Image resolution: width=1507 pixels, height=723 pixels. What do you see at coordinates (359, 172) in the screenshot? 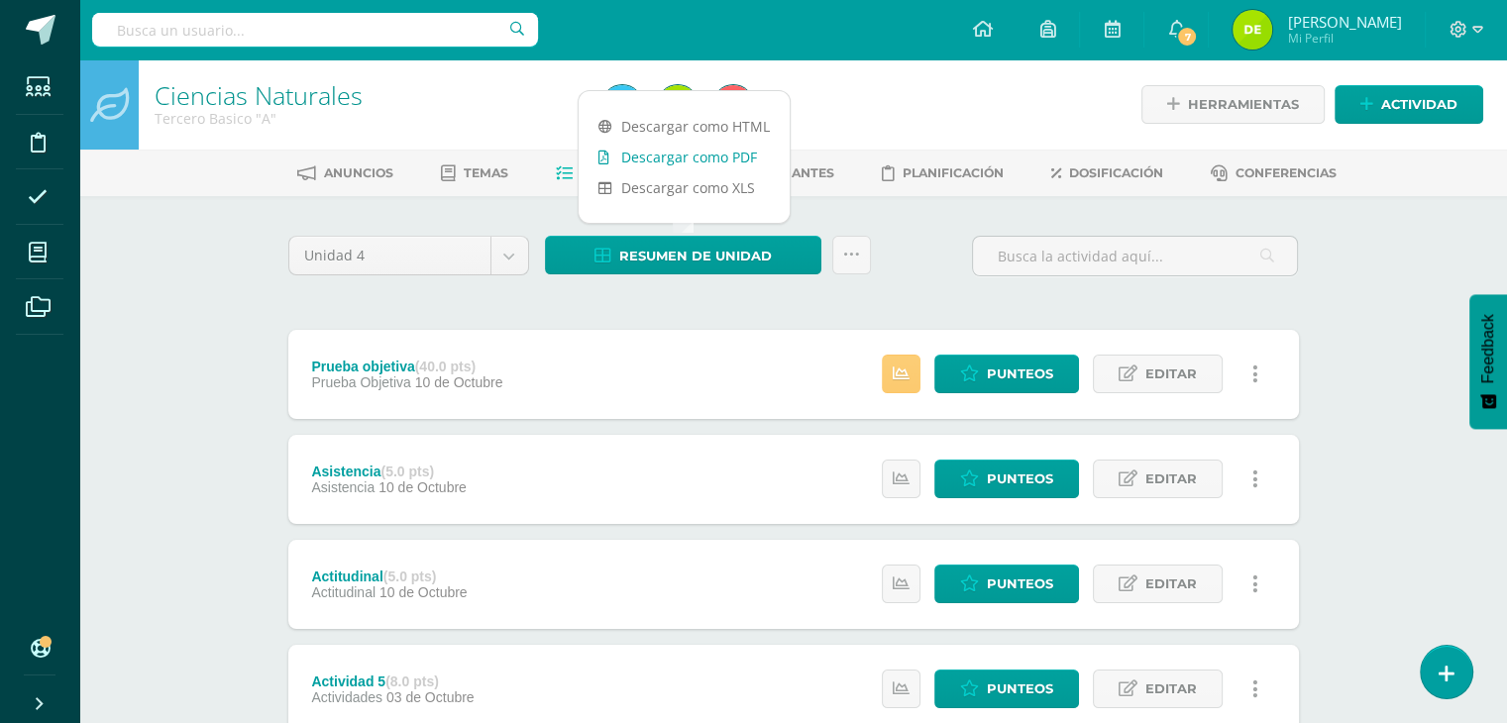
I see `span: Anuncios` at bounding box center [359, 172].